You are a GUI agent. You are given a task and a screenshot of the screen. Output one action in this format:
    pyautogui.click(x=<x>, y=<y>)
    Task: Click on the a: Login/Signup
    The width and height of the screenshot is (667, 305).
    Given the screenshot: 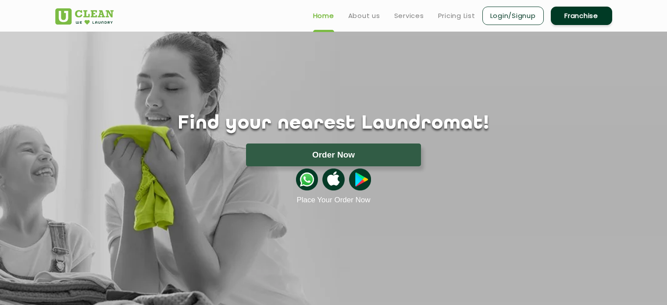 What is the action you would take?
    pyautogui.click(x=513, y=16)
    